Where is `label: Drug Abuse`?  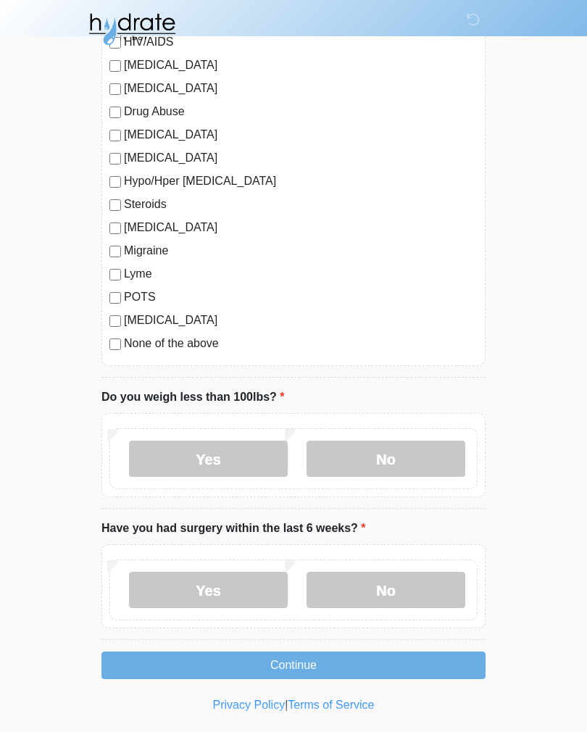
label: Drug Abuse is located at coordinates (301, 112).